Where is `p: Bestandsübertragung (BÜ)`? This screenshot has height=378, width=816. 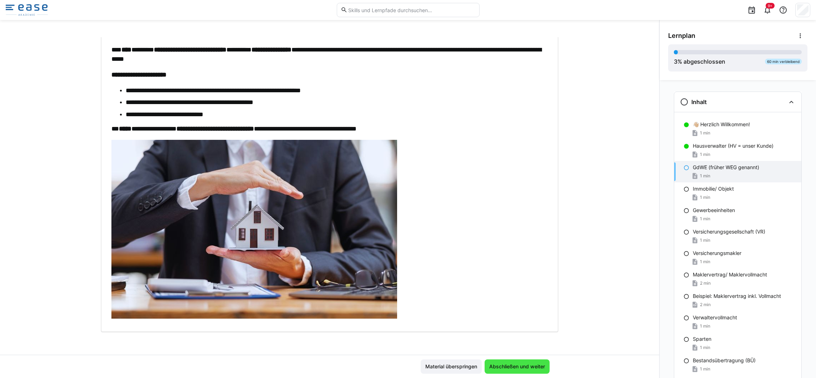 p: Bestandsübertragung (BÜ) is located at coordinates (725, 360).